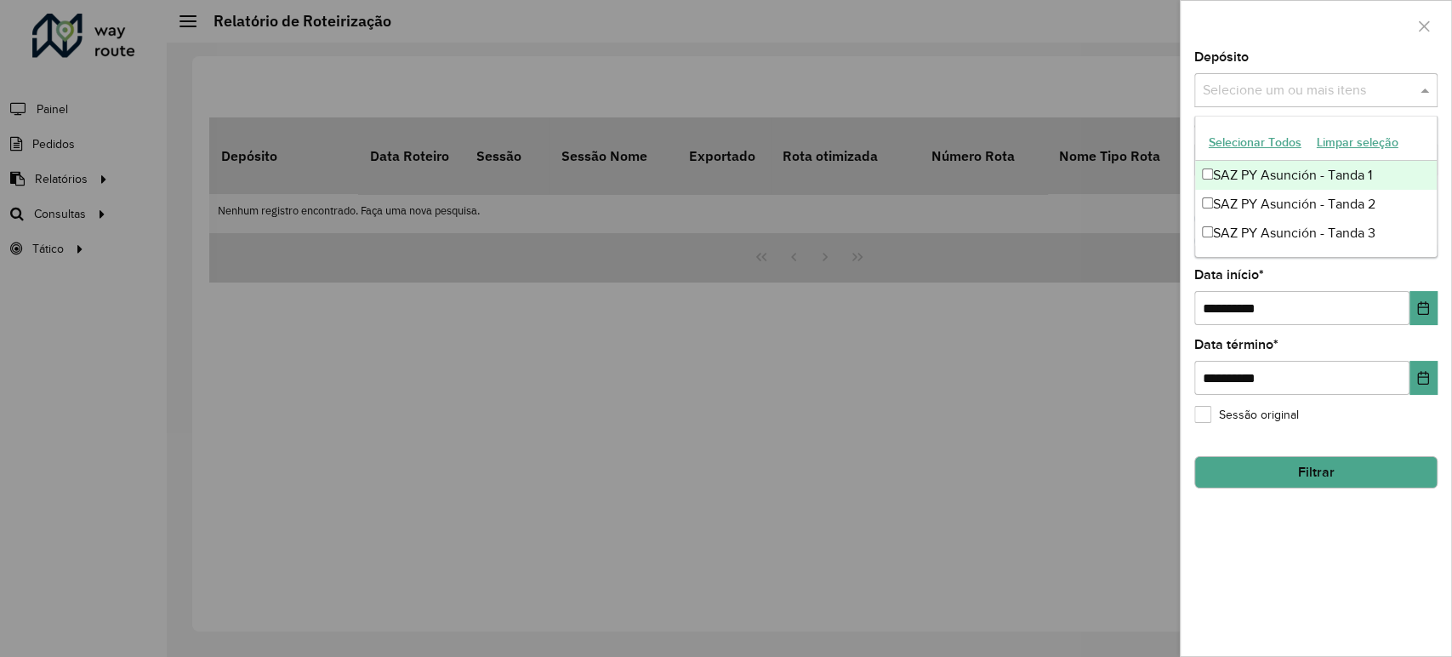 This screenshot has height=657, width=1452. What do you see at coordinates (1229, 275) in the screenshot?
I see `label: Data início` at bounding box center [1229, 275].